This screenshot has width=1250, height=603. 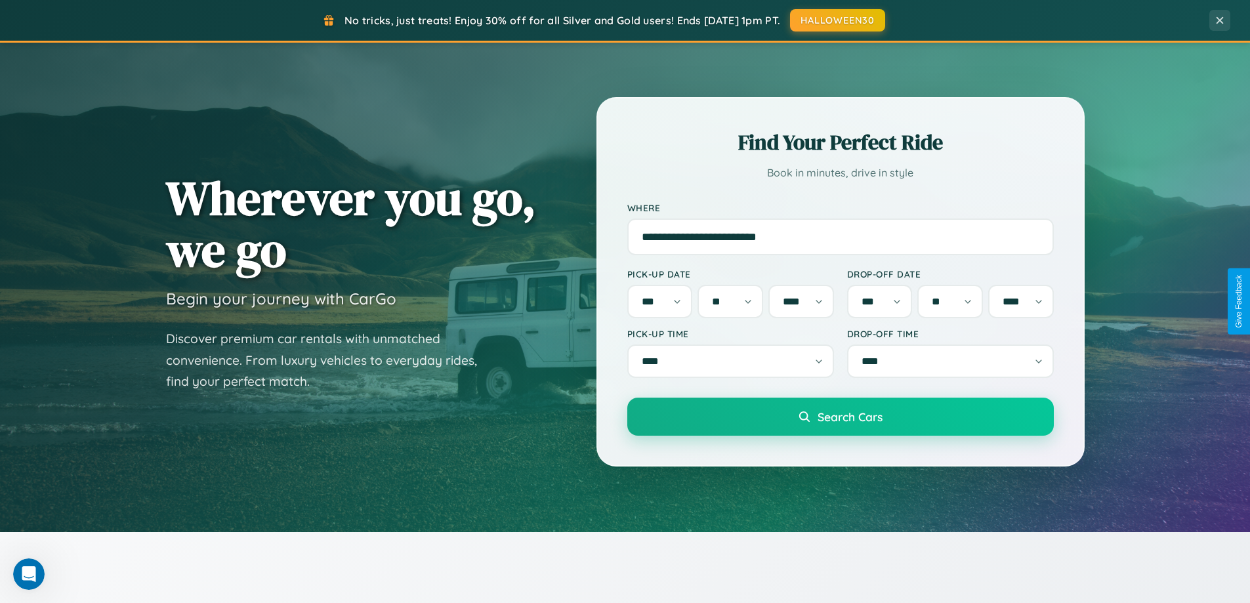 What do you see at coordinates (950, 333) in the screenshot?
I see `label: Drop-off Time` at bounding box center [950, 333].